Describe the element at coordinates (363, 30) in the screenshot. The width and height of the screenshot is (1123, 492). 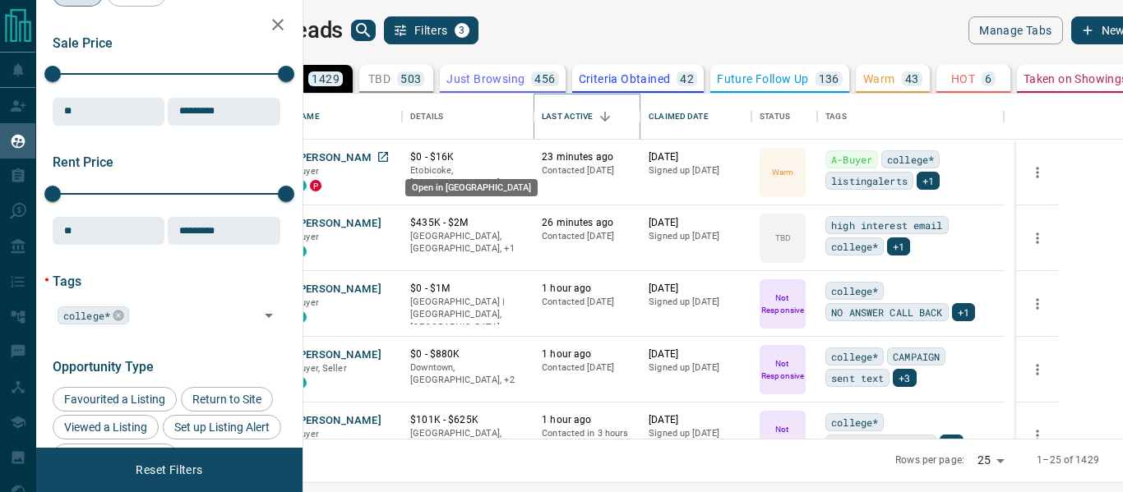
I see `button: search button` at that location.